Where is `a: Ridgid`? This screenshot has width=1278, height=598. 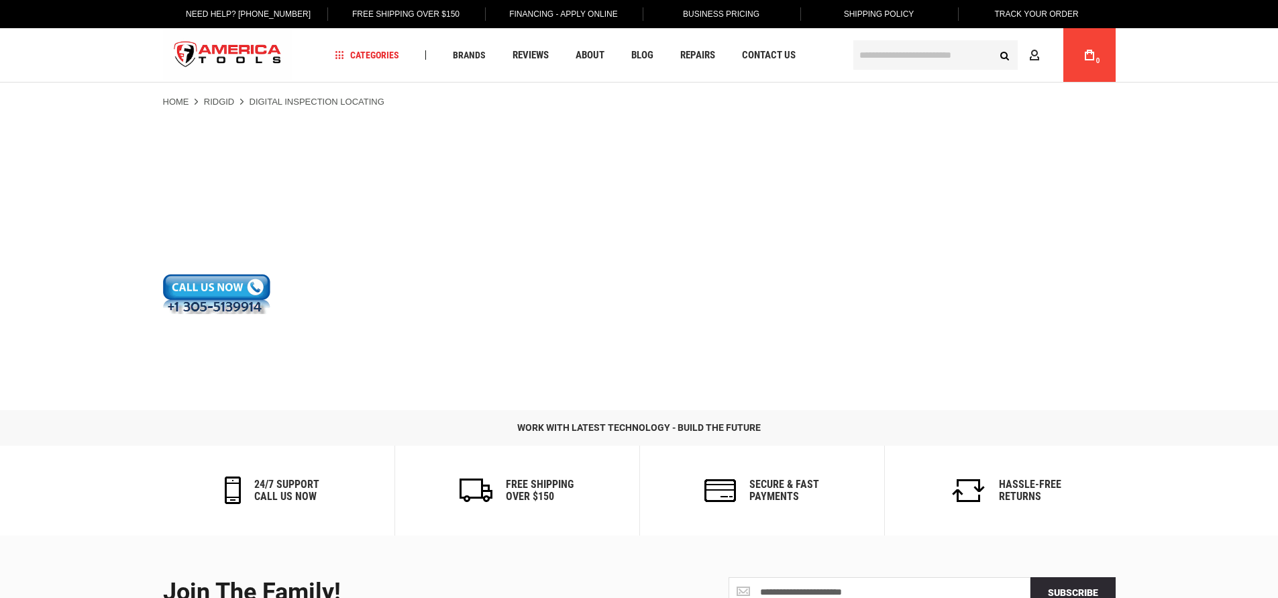 a: Ridgid is located at coordinates (219, 102).